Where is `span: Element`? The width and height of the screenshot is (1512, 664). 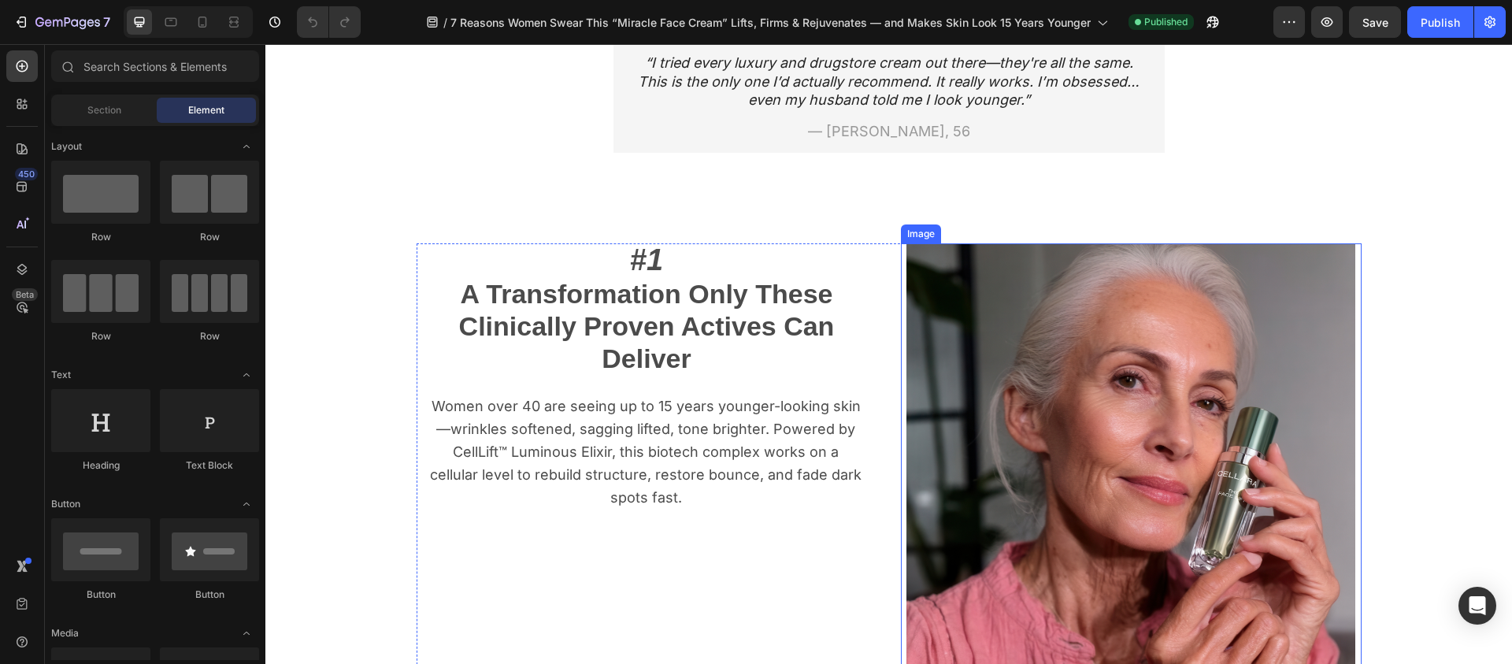
span: Element is located at coordinates (206, 110).